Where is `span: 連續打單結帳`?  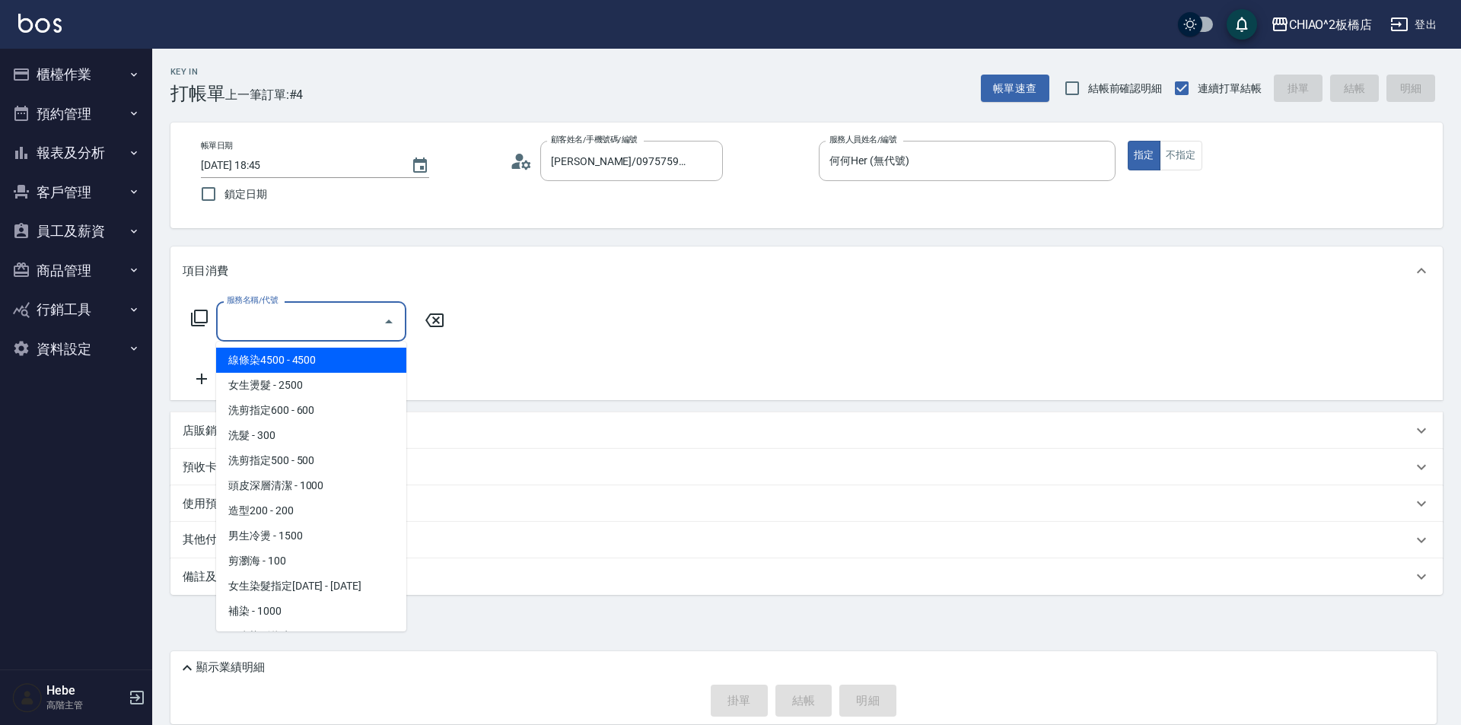 span: 連續打單結帳 is located at coordinates (1230, 88).